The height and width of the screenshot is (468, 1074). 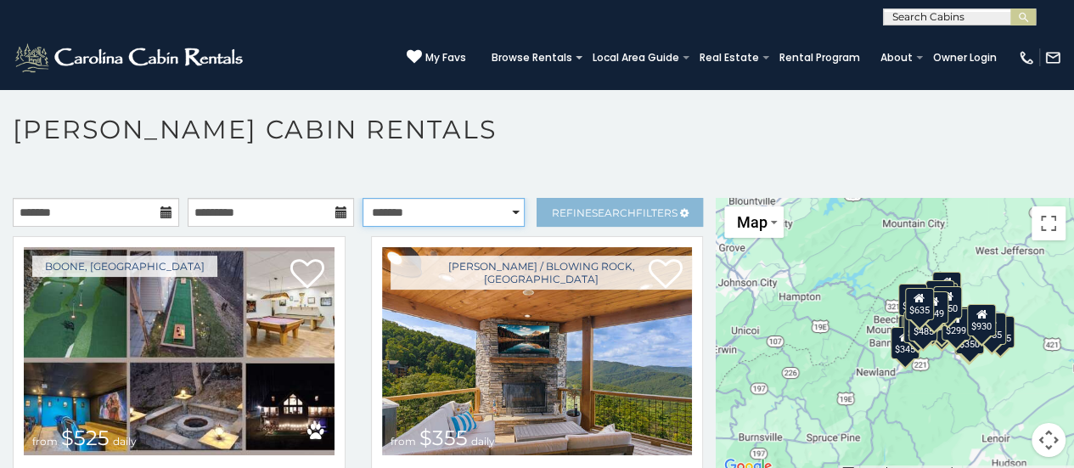 I want to click on div: $299, so click(x=956, y=323).